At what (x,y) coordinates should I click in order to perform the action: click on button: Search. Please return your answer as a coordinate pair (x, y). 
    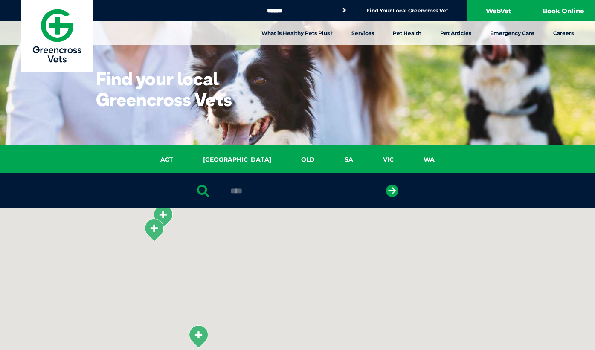
    Looking at the image, I should click on (344, 10).